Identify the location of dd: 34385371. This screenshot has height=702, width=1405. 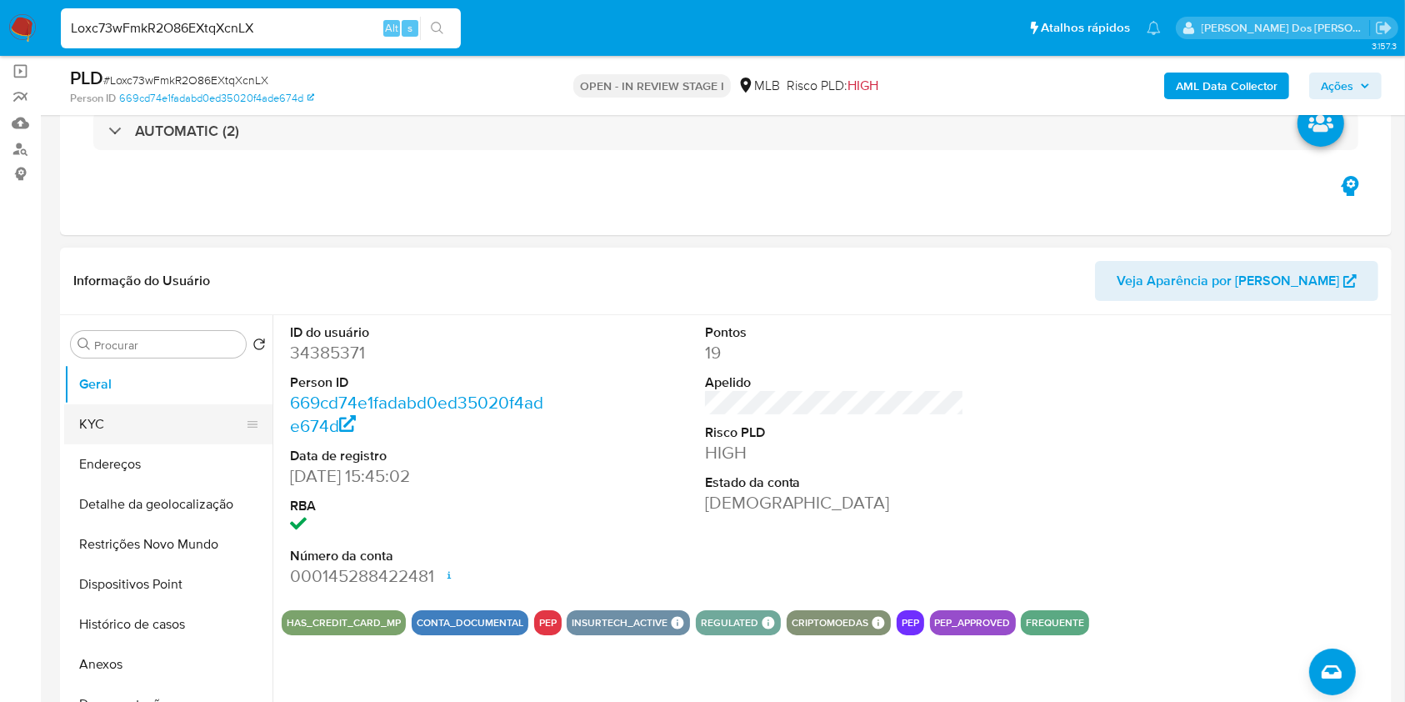
(420, 352).